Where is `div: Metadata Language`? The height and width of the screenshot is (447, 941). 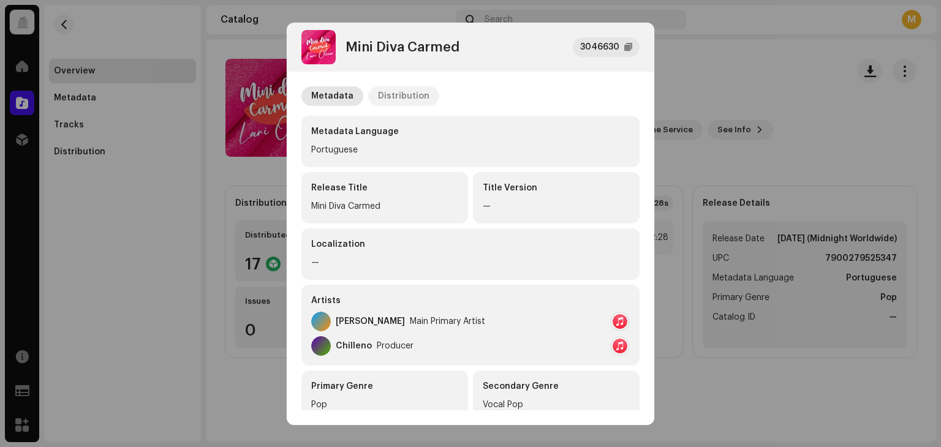 div: Metadata Language is located at coordinates (471, 132).